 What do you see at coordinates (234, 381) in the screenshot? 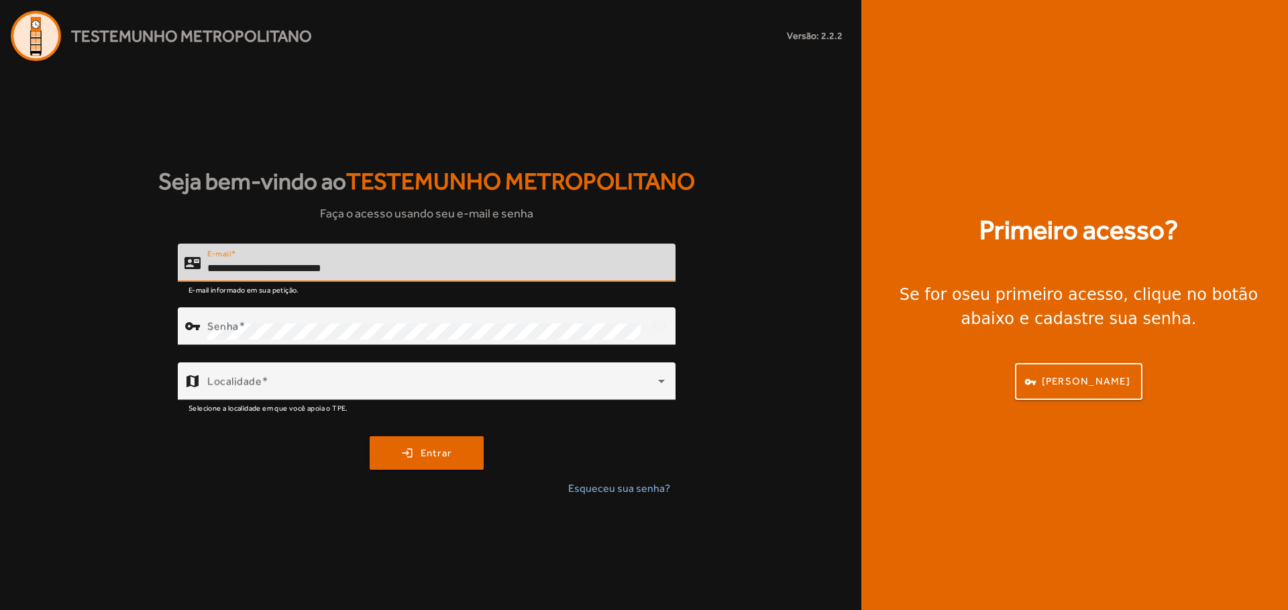
I see `mat-label: Localidade` at bounding box center [234, 381].